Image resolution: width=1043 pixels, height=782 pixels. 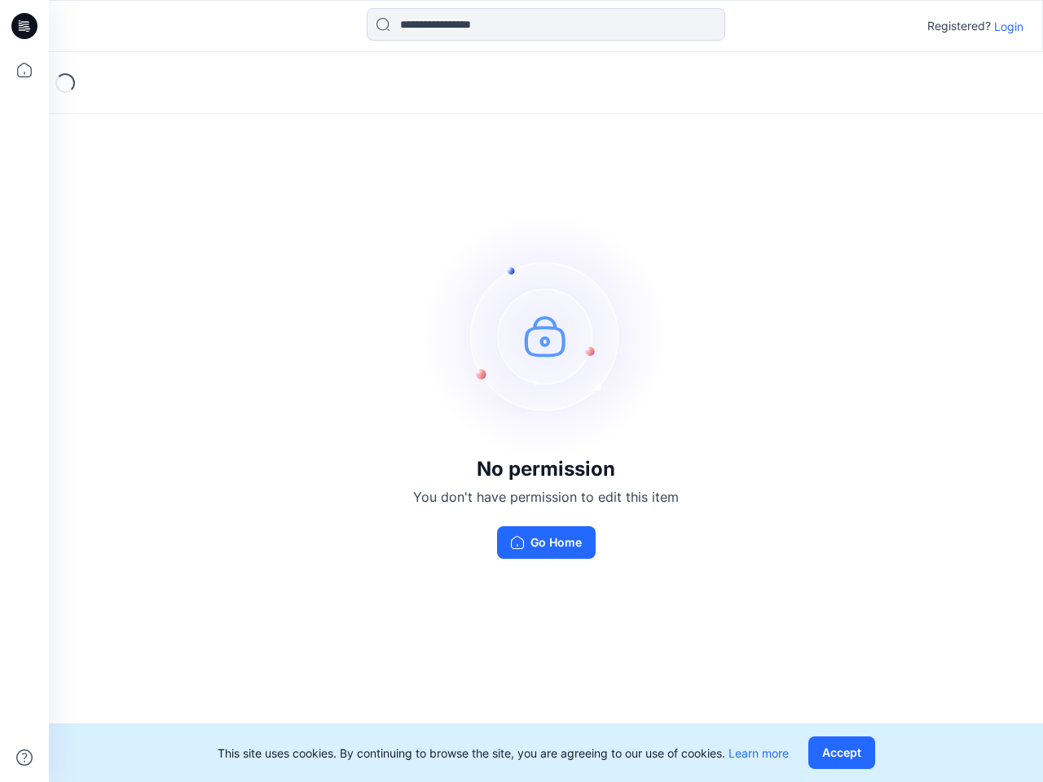 I want to click on p: This site uses cookies. By continuing to browse the site, you are agreeing to our use of cookies., so click(x=503, y=753).